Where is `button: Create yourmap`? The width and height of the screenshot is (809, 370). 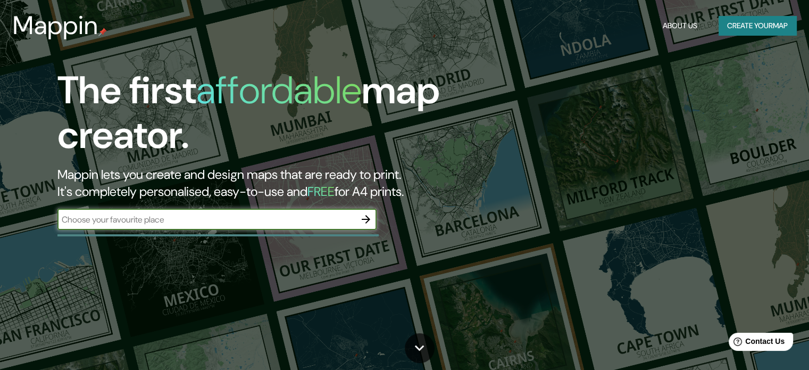 button: Create yourmap is located at coordinates (757, 26).